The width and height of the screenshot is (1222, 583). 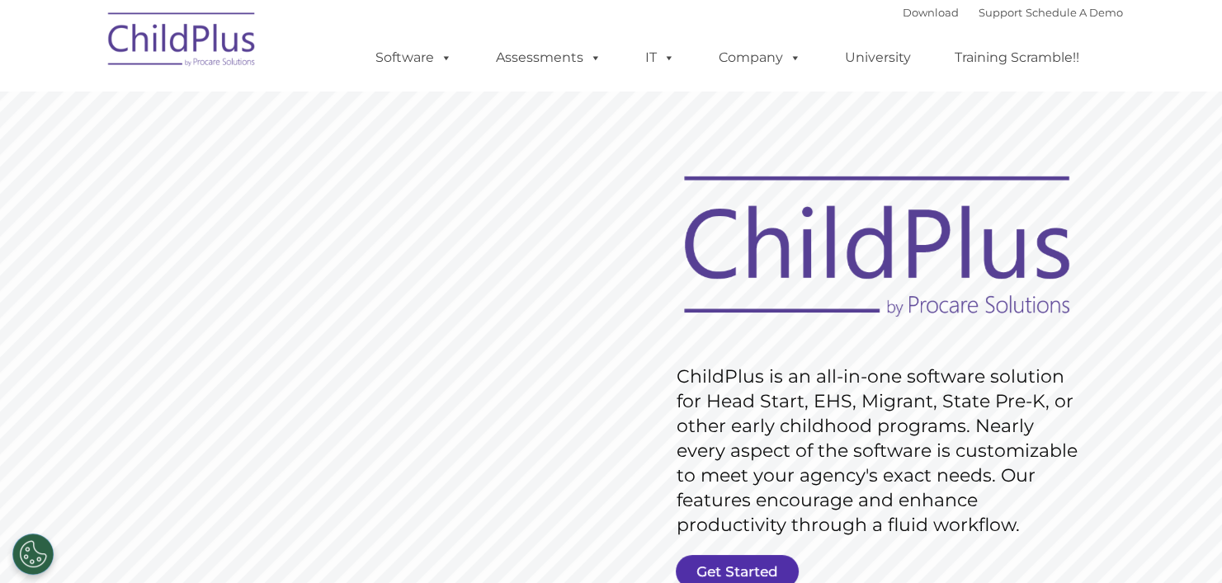 I want to click on img: ChildPlus by Procare Solutions, so click(x=182, y=42).